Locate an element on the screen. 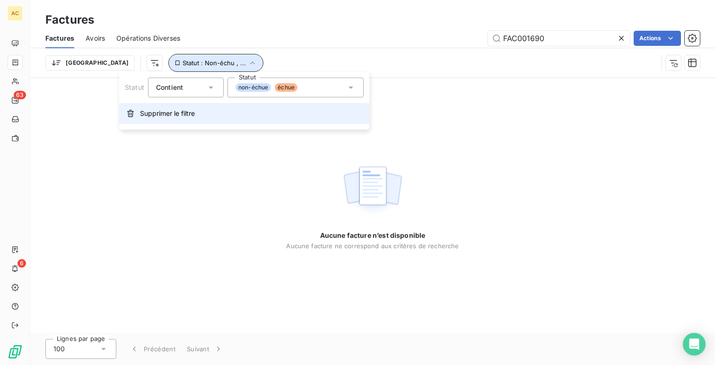  span: Statut is located at coordinates (134, 87).